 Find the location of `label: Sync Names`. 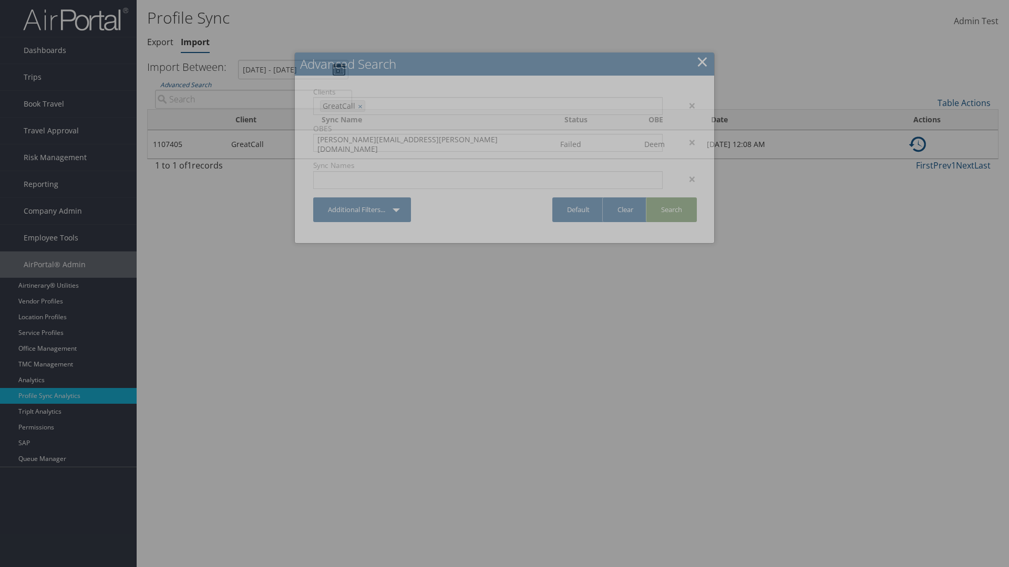

label: Sync Names is located at coordinates (488, 165).